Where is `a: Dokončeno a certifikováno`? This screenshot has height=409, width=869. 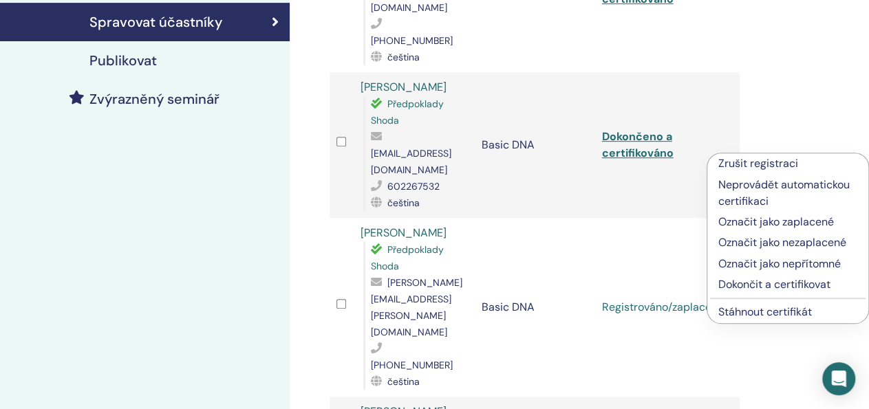 a: Dokončeno a certifikováno is located at coordinates (638, 144).